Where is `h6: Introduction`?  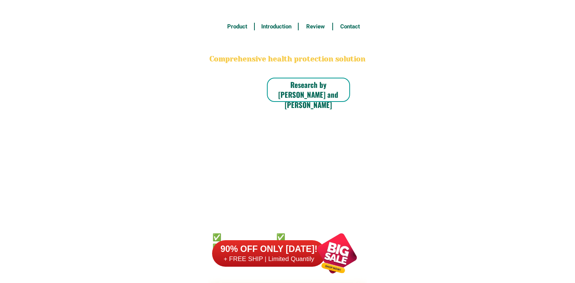
h6: Introduction is located at coordinates (276, 26).